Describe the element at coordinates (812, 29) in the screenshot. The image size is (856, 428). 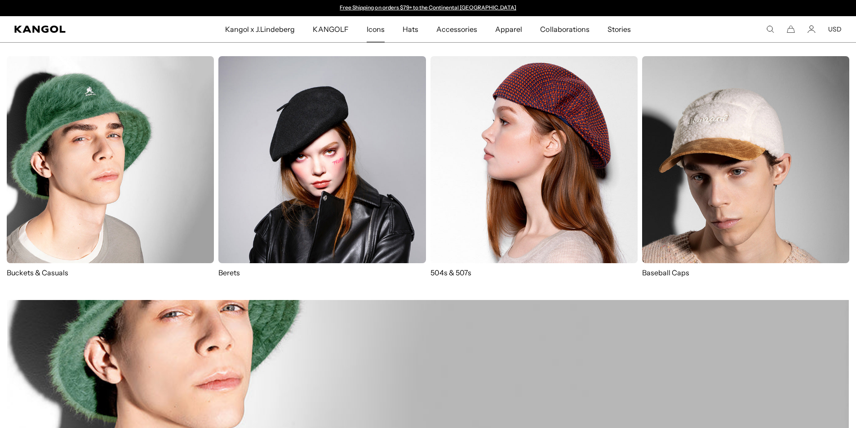
I see `a: Account` at that location.